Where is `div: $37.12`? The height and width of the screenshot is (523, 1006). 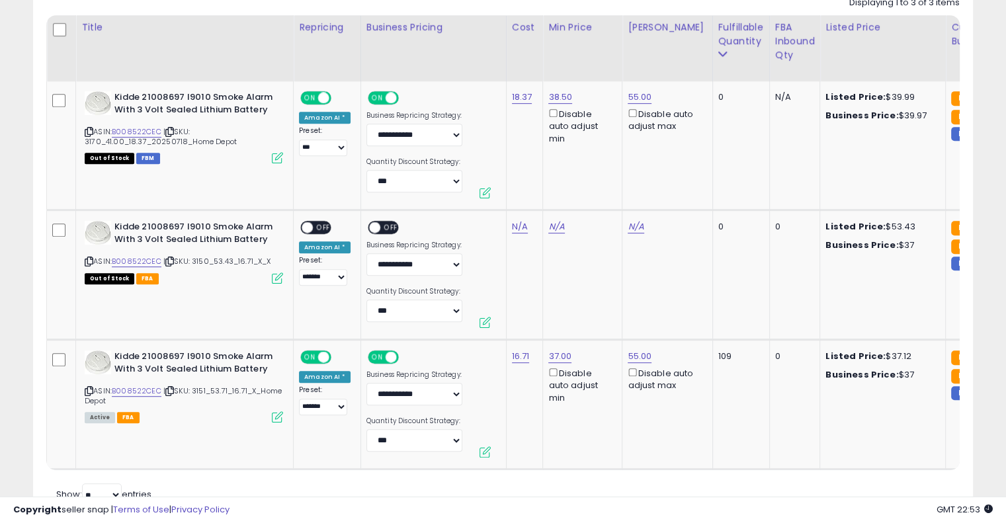 div: $37.12 is located at coordinates (880, 356).